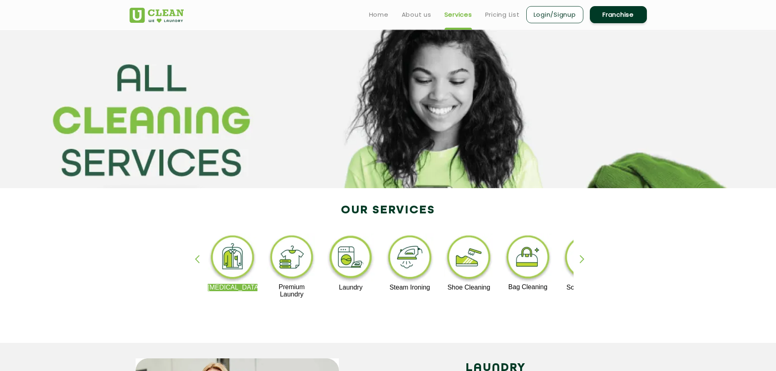  What do you see at coordinates (292, 258) in the screenshot?
I see `img: premium_laundry_cleaning_11zon.webp` at bounding box center [292, 258].